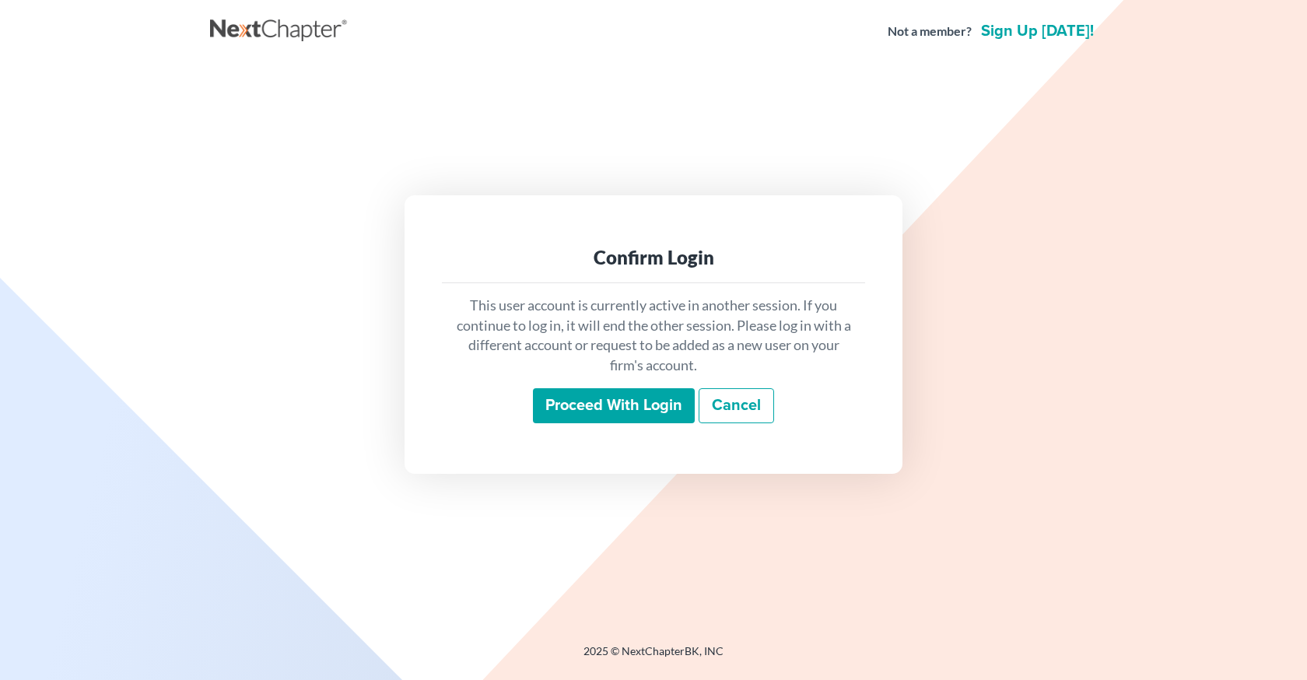 Image resolution: width=1307 pixels, height=680 pixels. Describe the element at coordinates (736, 406) in the screenshot. I see `a: Cancel` at that location.